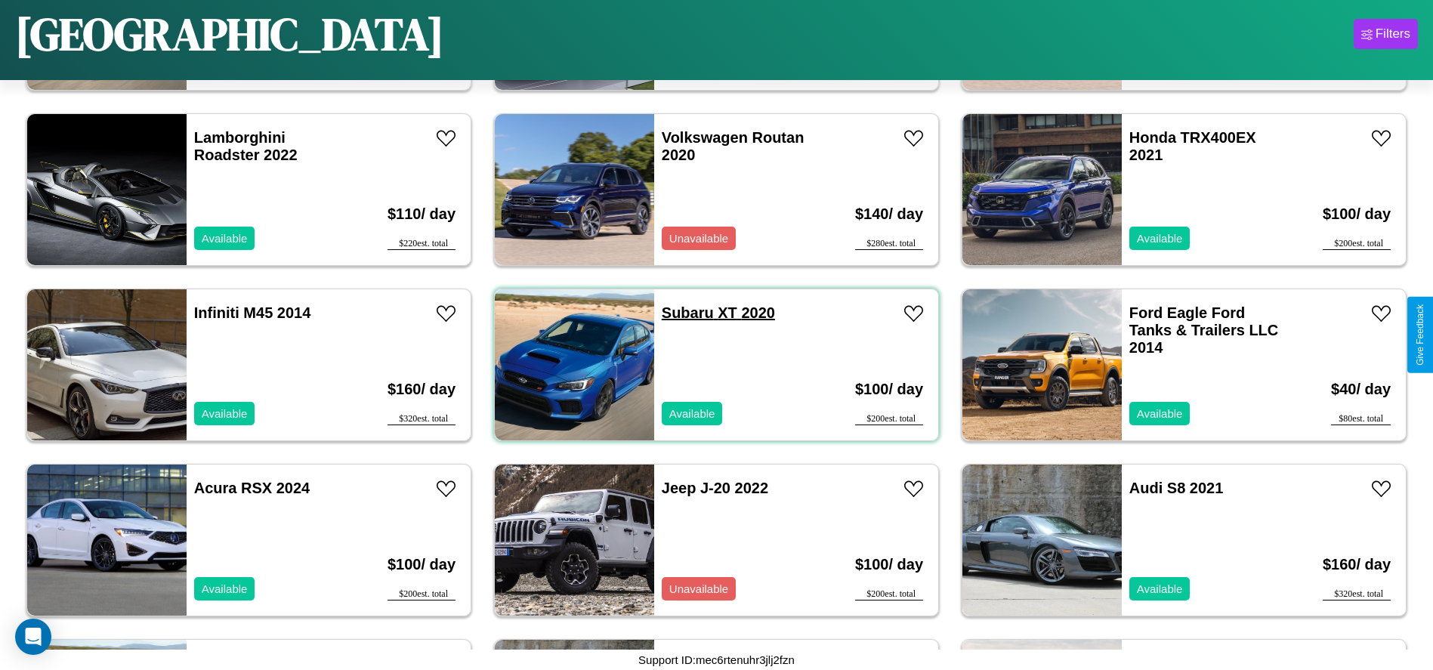 This screenshot has height=670, width=1433. Describe the element at coordinates (422, 214) in the screenshot. I see `h3: $ 110 / day` at that location.